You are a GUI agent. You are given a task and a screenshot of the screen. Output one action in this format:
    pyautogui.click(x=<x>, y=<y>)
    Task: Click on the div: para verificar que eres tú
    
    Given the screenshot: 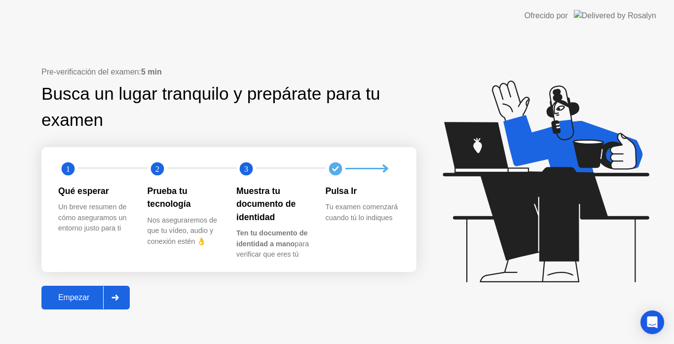 What is the action you would take?
    pyautogui.click(x=273, y=244)
    